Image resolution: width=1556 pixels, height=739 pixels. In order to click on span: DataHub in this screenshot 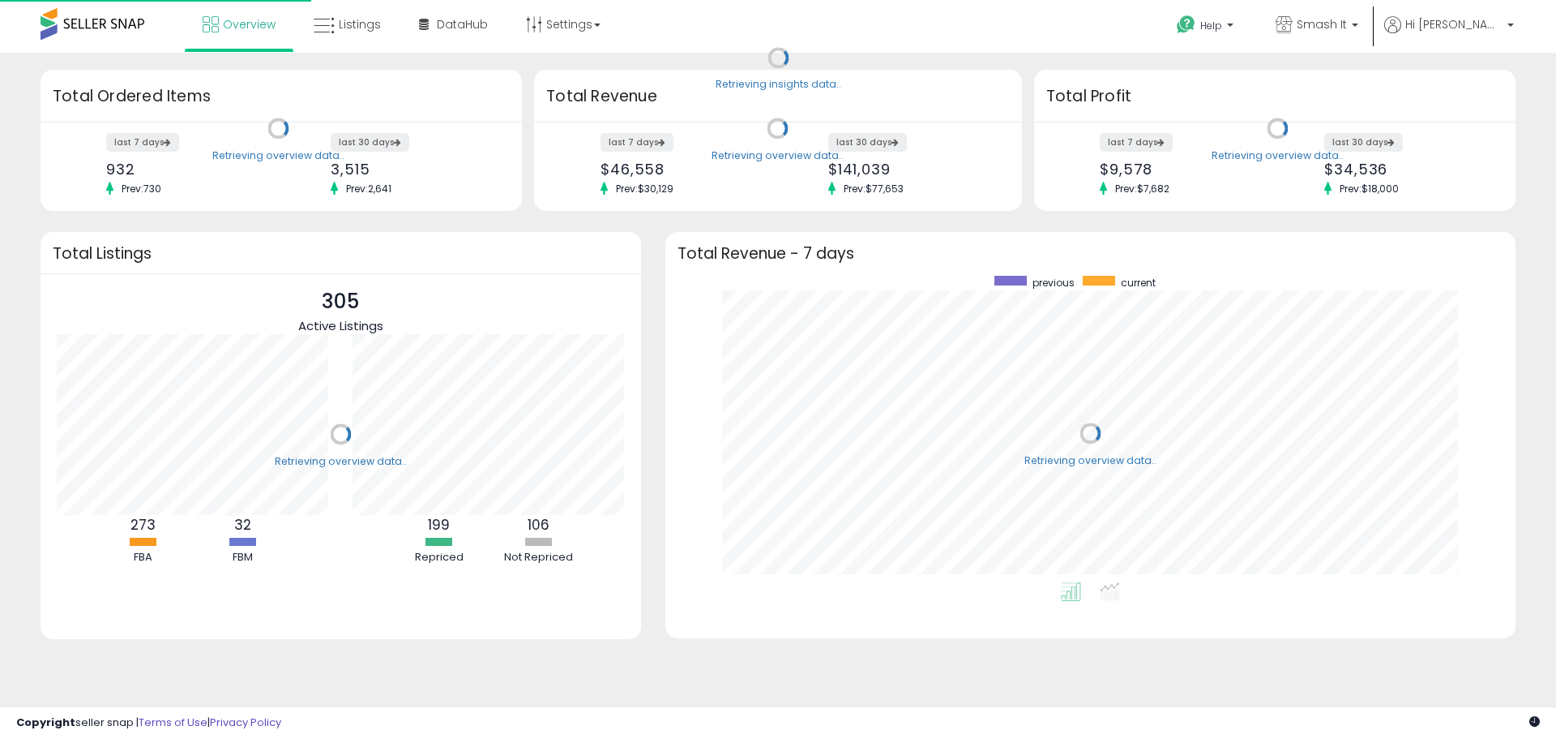, I will do `click(462, 24)`.